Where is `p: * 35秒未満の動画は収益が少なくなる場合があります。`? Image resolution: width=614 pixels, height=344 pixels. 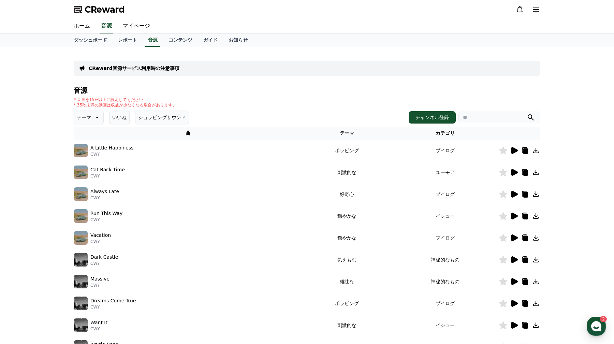 p: * 35秒未満の動画は収益が少なくなる場合があります。 is located at coordinates (125, 105).